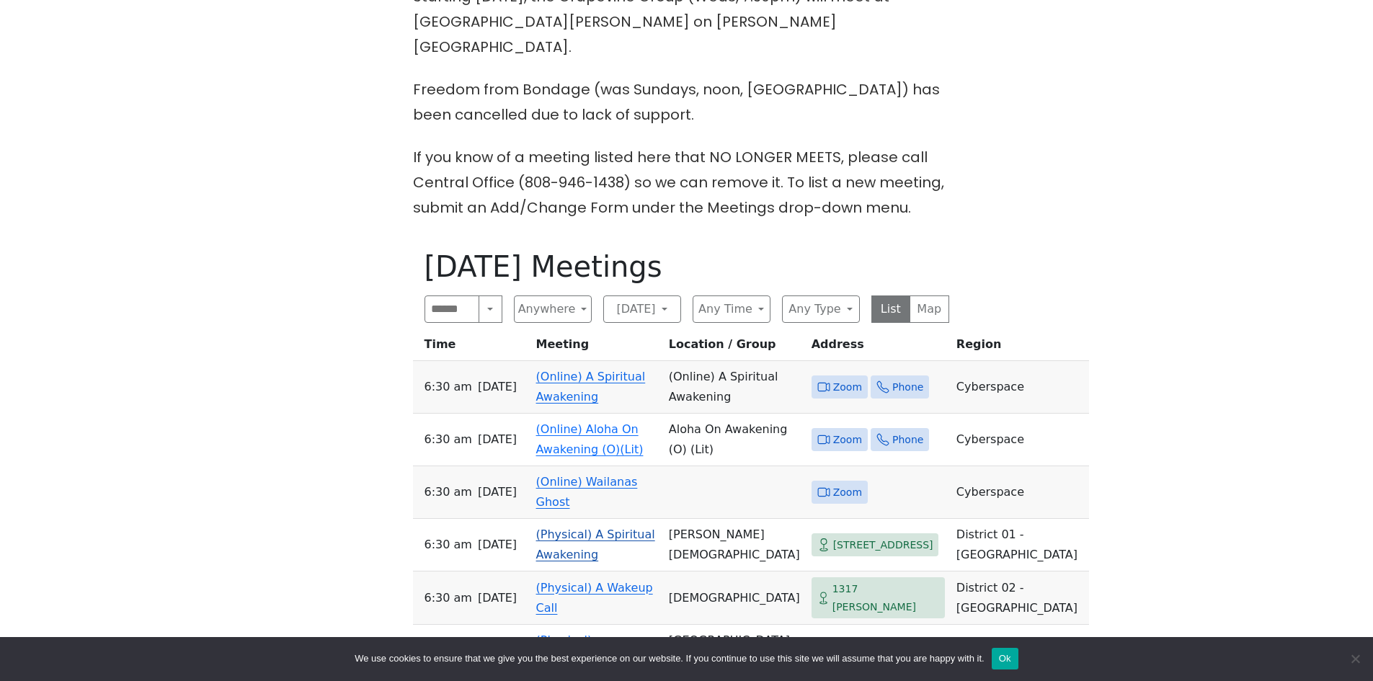 This screenshot has width=1373, height=681. I want to click on a: (Online) Wailanas Ghost, so click(587, 491).